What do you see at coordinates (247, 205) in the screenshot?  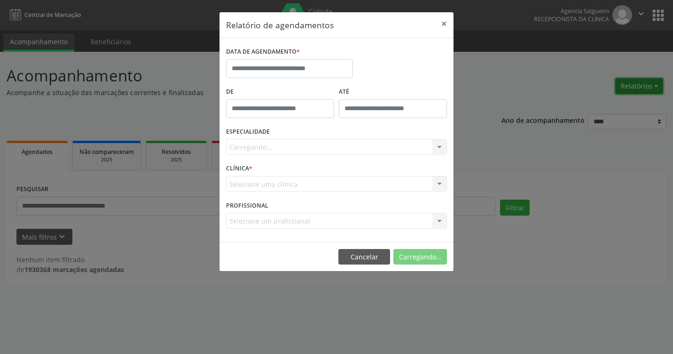 I see `label: PROFISSIONAL` at bounding box center [247, 205].